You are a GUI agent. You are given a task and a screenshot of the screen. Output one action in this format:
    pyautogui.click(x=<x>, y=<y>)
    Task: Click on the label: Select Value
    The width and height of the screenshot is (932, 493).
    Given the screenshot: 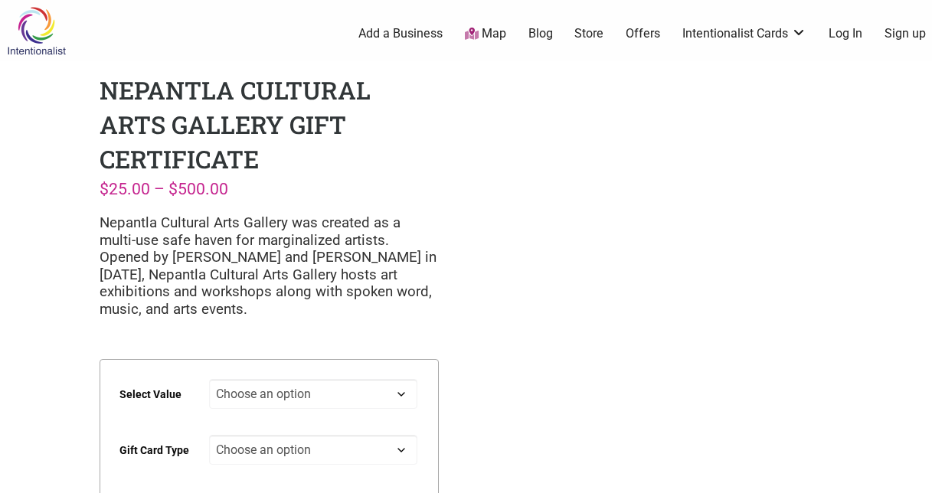 What is the action you would take?
    pyautogui.click(x=150, y=394)
    